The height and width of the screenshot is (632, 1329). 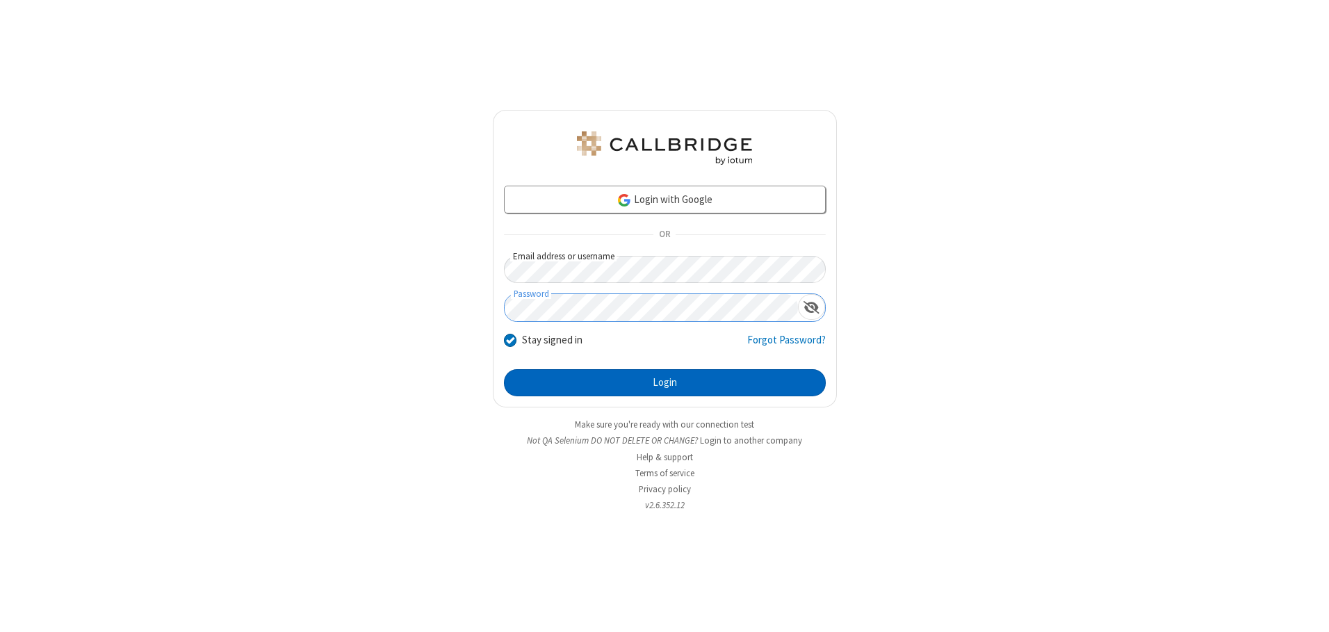 I want to click on button: Login, so click(x=664, y=383).